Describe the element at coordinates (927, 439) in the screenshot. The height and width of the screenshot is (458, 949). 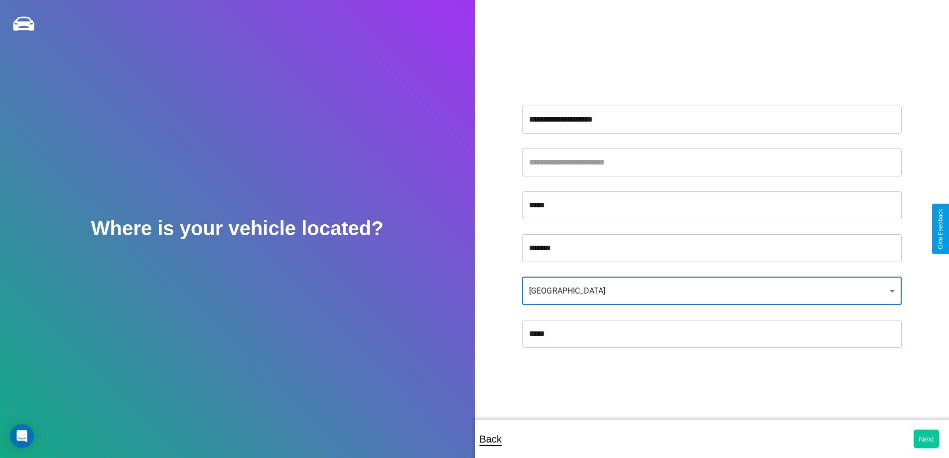
I see `button: Next` at that location.